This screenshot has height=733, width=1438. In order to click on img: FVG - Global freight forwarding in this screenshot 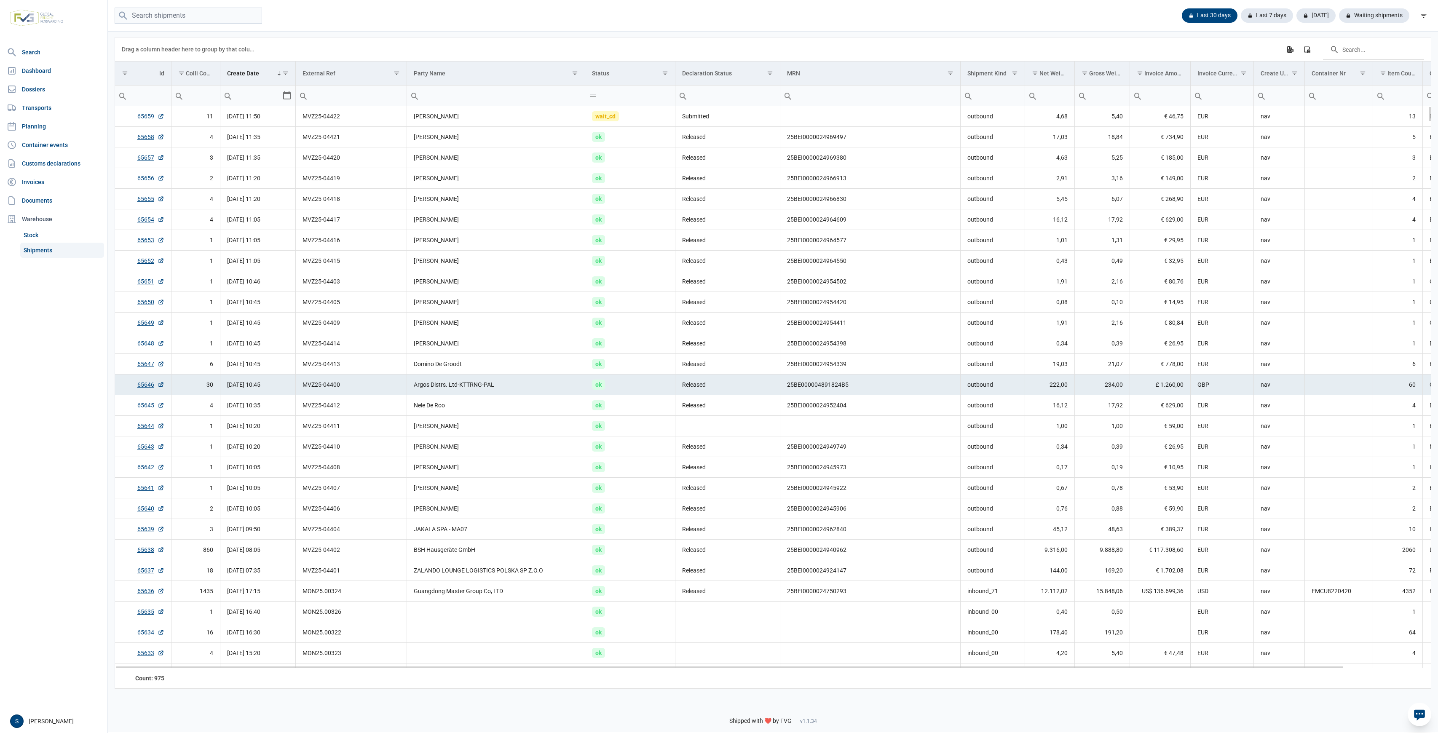, I will do `click(37, 18)`.